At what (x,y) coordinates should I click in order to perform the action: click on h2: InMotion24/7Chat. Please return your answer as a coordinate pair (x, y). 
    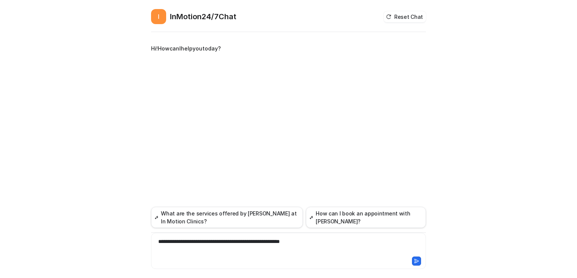
    Looking at the image, I should click on (203, 17).